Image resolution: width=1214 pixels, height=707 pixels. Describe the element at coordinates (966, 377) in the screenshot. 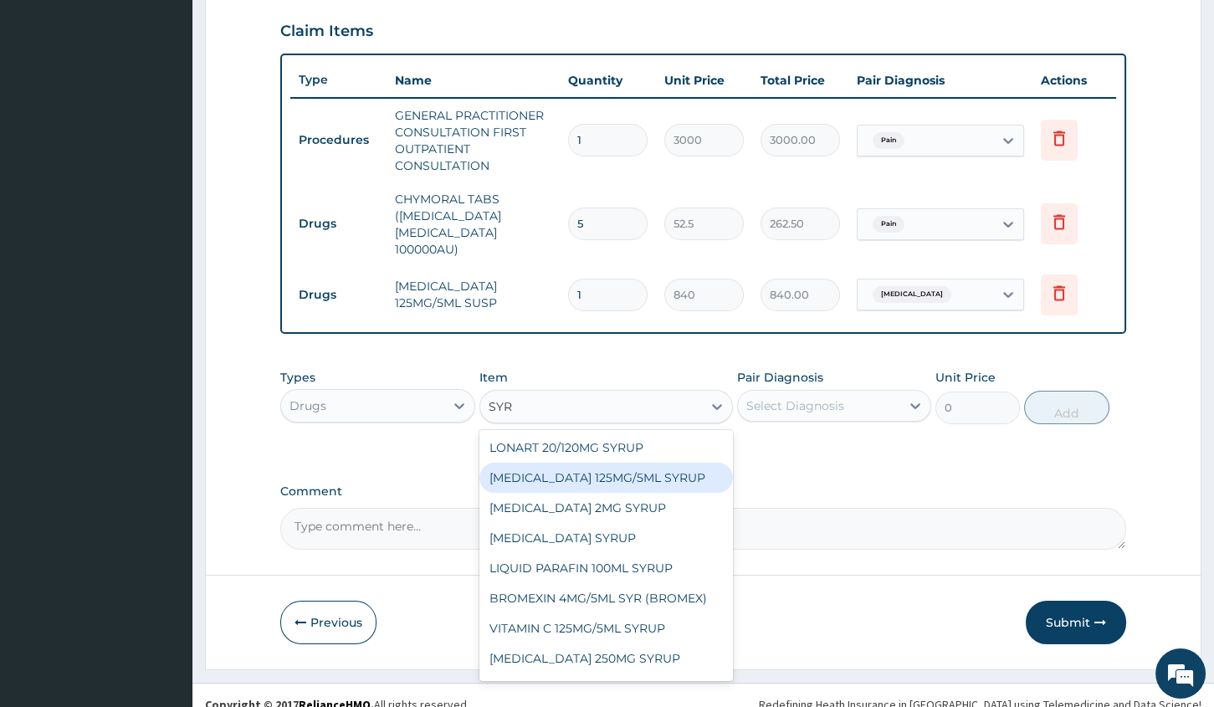

I see `label: Unit Price` at that location.